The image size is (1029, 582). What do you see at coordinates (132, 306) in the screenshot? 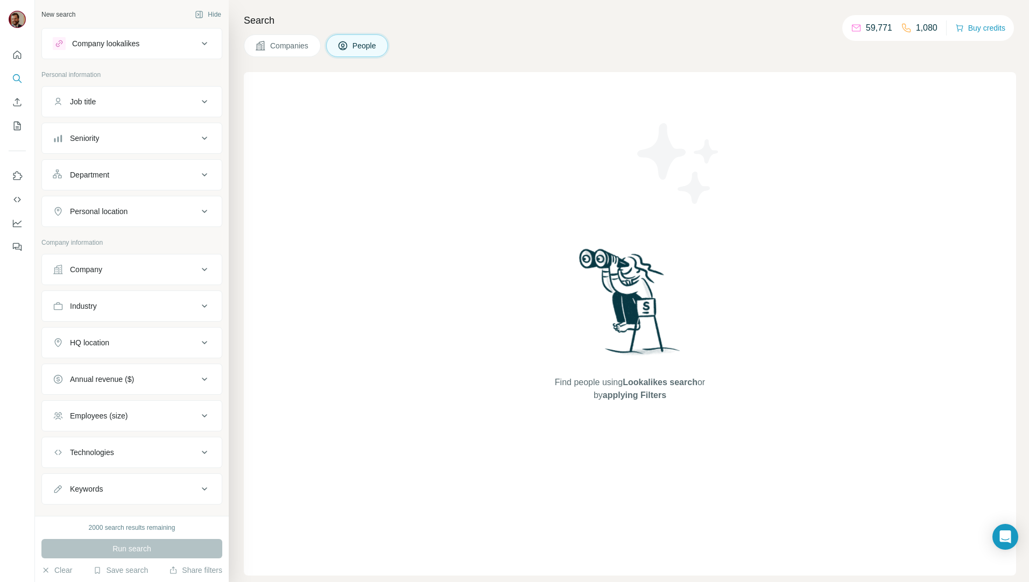
I see `button: Industry` at bounding box center [132, 306].